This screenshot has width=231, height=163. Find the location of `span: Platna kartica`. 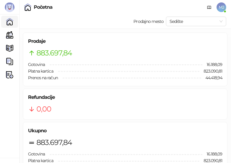

span: Platna kartica is located at coordinates (41, 71).